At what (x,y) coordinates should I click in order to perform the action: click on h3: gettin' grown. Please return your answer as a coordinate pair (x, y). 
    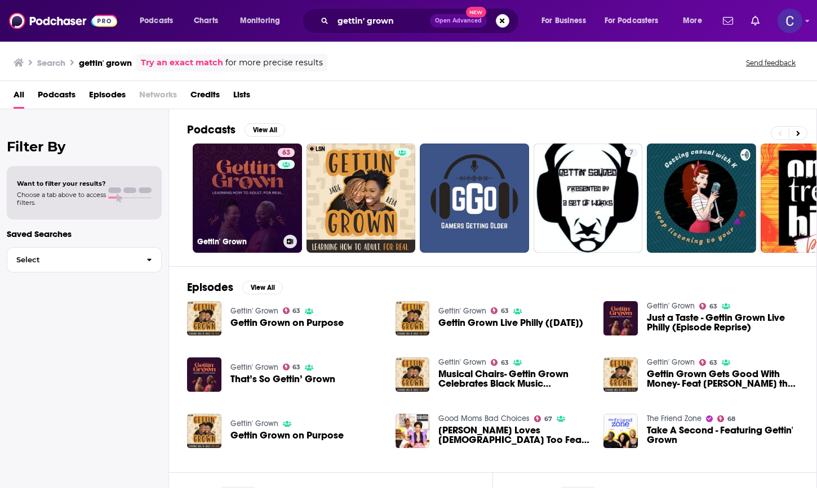
    Looking at the image, I should click on (105, 63).